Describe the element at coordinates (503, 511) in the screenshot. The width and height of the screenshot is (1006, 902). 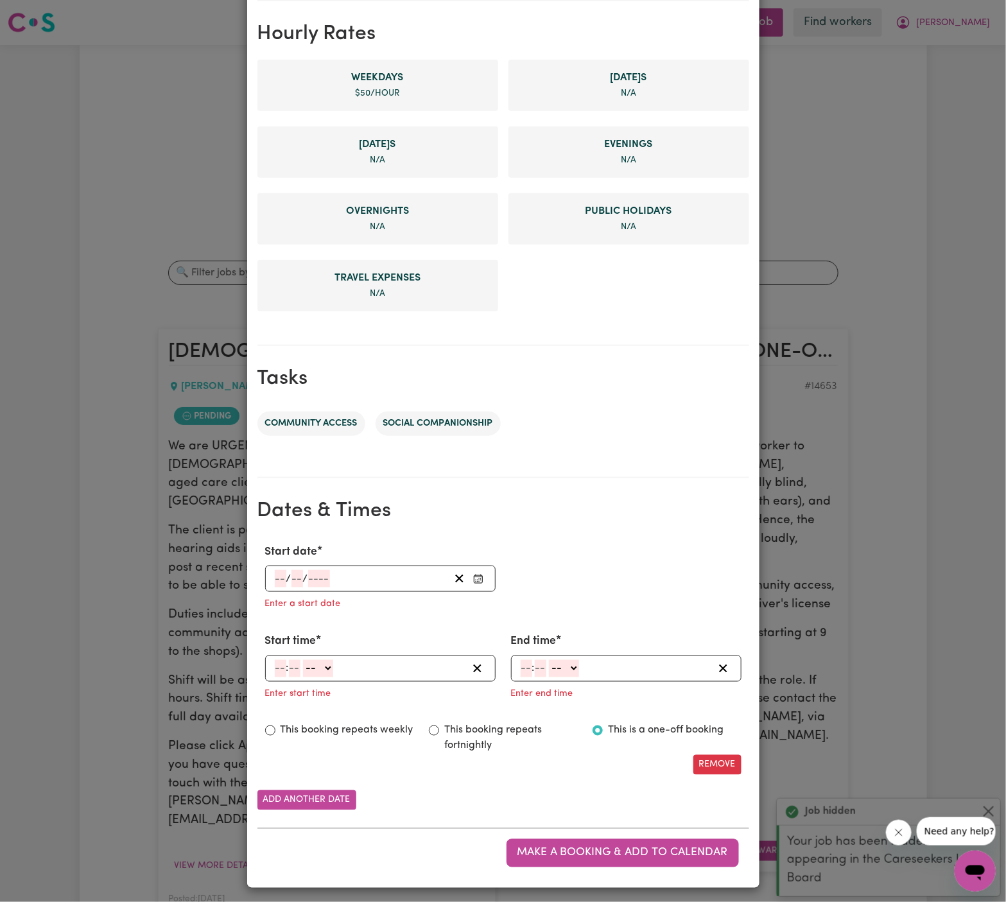
I see `h2: Dates & Times` at that location.